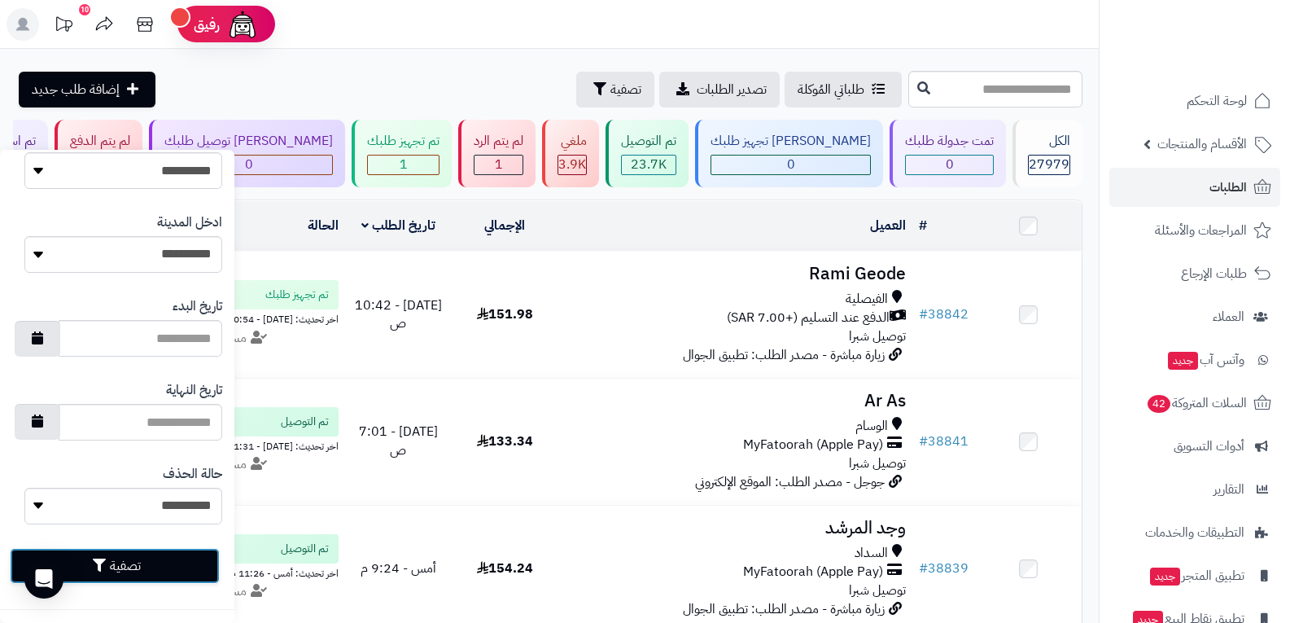 The width and height of the screenshot is (1290, 623). What do you see at coordinates (243, 24) in the screenshot?
I see `img: ai-face.png` at bounding box center [243, 24].